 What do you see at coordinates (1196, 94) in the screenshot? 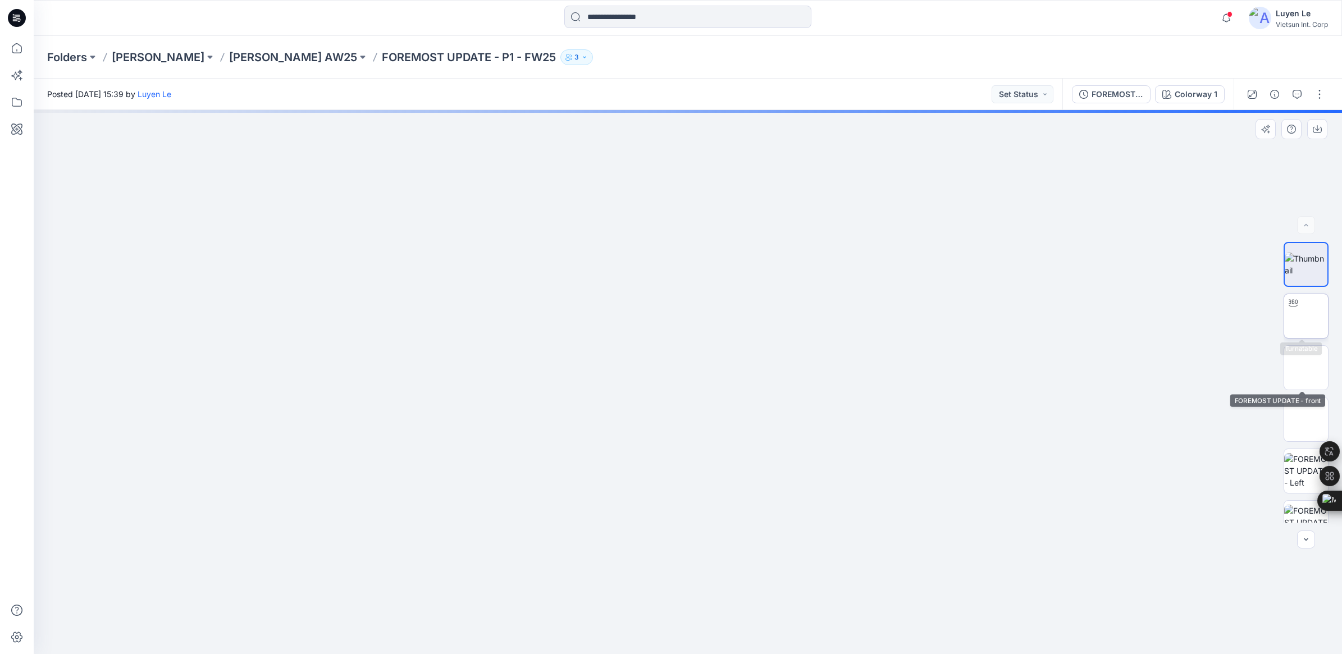
I see `div: Colorway 1` at bounding box center [1196, 94].